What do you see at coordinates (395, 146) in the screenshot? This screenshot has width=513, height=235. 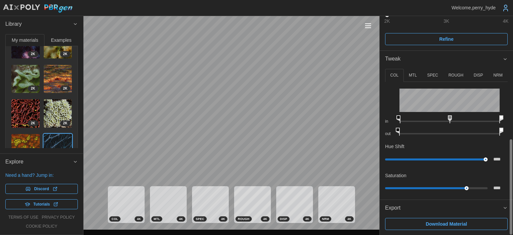 I see `p: Hue Shift` at bounding box center [395, 146].